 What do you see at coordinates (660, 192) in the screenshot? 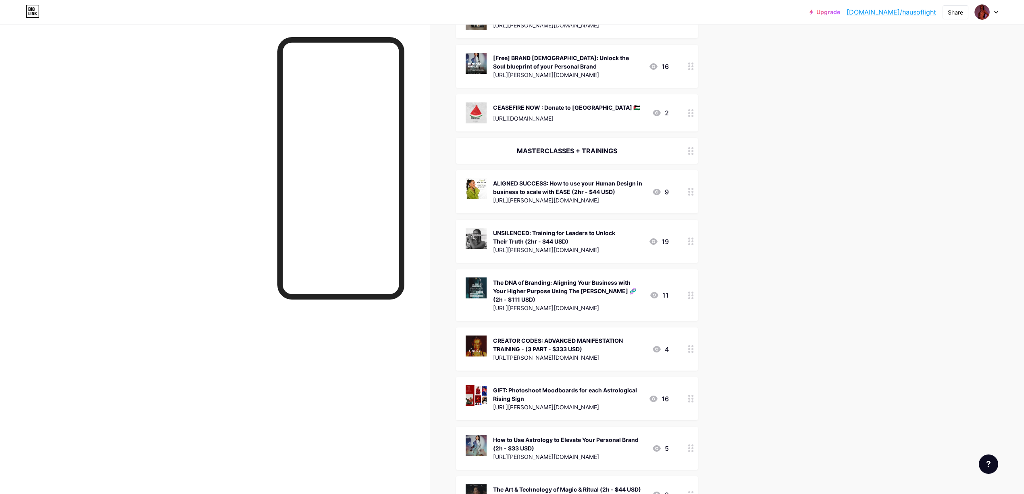
I see `div: 9` at bounding box center [660, 192].